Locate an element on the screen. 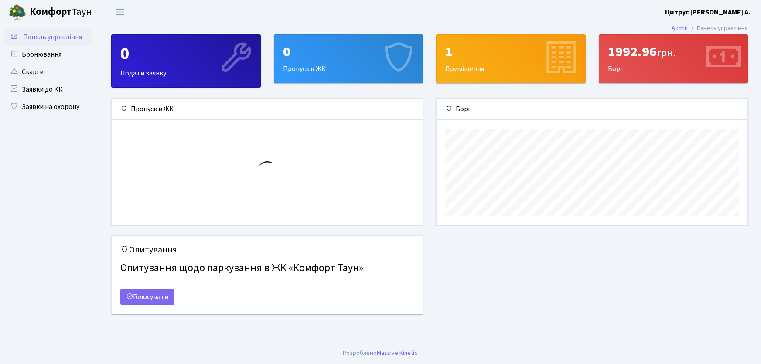 This screenshot has height=364, width=761. a: Admin is located at coordinates (679, 28).